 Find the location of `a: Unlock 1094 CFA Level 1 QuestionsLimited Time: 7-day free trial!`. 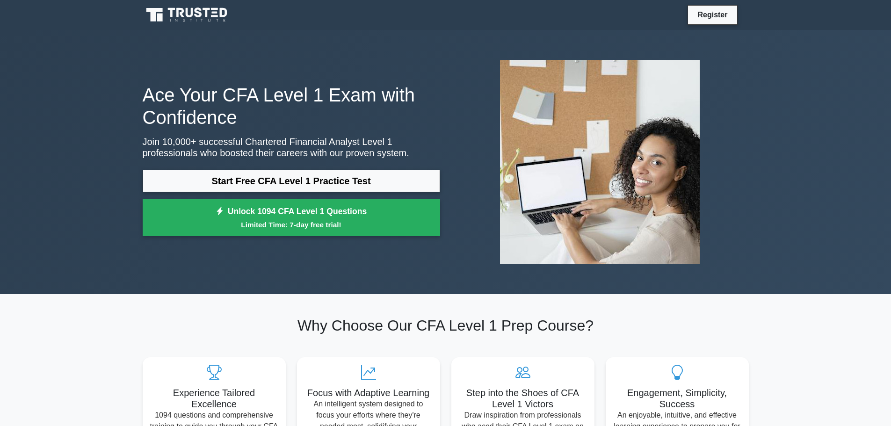

a: Unlock 1094 CFA Level 1 QuestionsLimited Time: 7-day free trial! is located at coordinates (291, 218).